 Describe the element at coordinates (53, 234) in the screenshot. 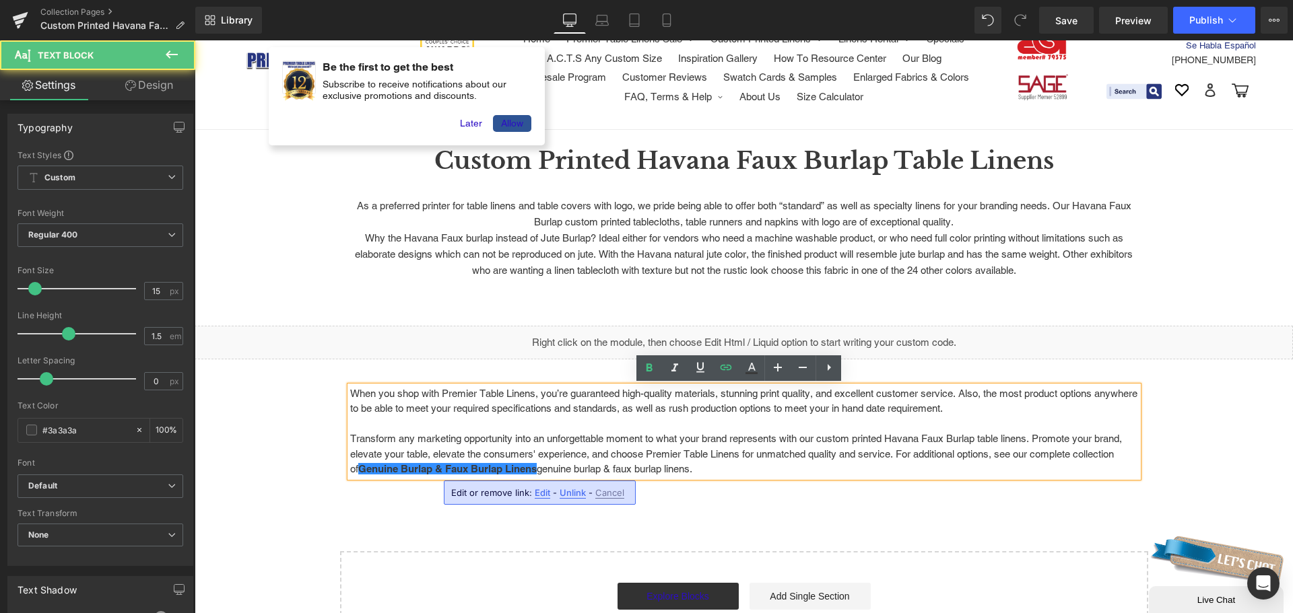

I see `b: Regular 400` at that location.